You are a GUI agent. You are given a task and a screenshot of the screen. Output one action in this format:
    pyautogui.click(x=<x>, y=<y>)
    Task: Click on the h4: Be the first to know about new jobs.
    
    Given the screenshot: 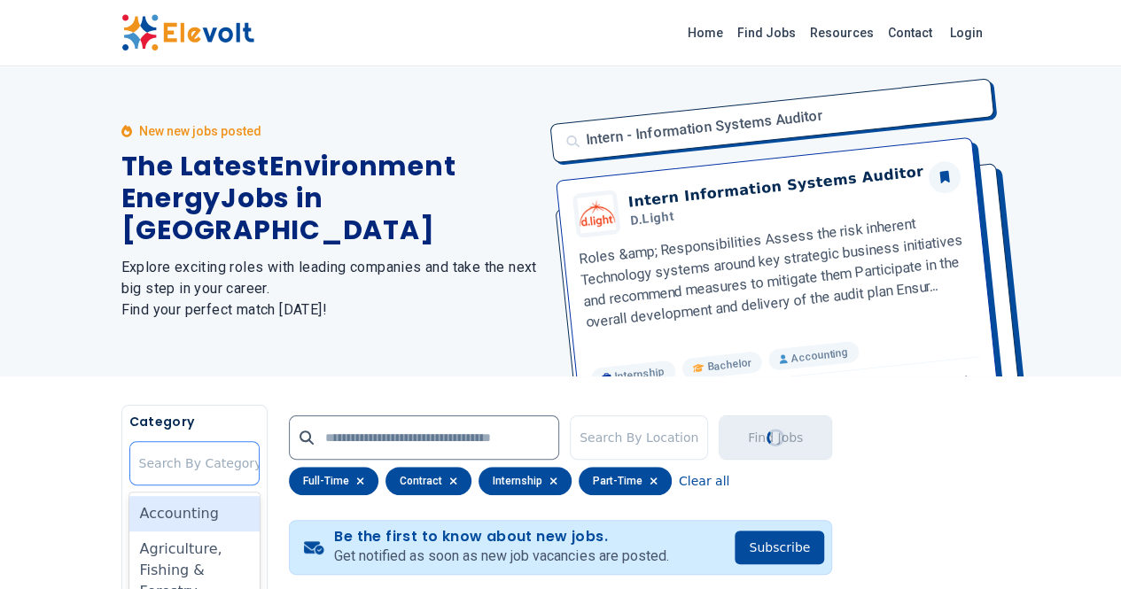 What is the action you would take?
    pyautogui.click(x=500, y=537)
    